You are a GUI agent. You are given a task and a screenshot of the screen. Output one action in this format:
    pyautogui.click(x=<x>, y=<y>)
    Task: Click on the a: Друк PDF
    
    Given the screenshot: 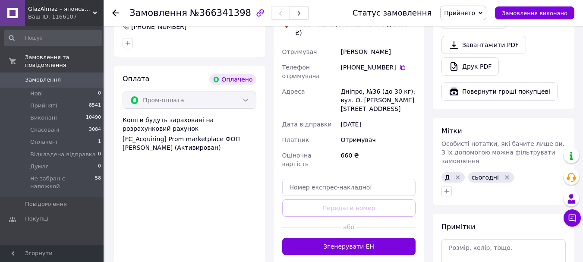 What is the action you would take?
    pyautogui.click(x=470, y=66)
    